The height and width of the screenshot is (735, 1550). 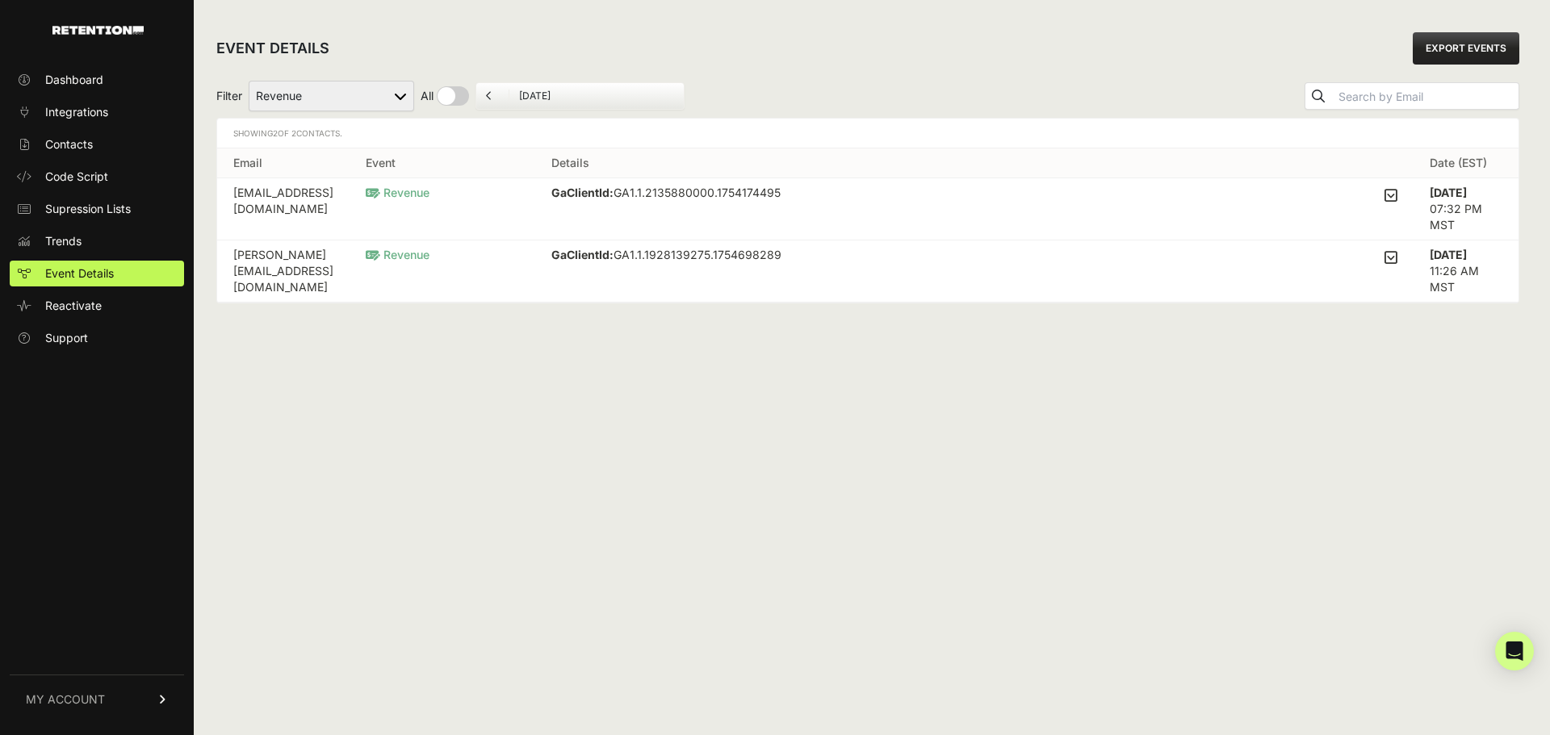 I want to click on a: Reactivate, so click(x=97, y=306).